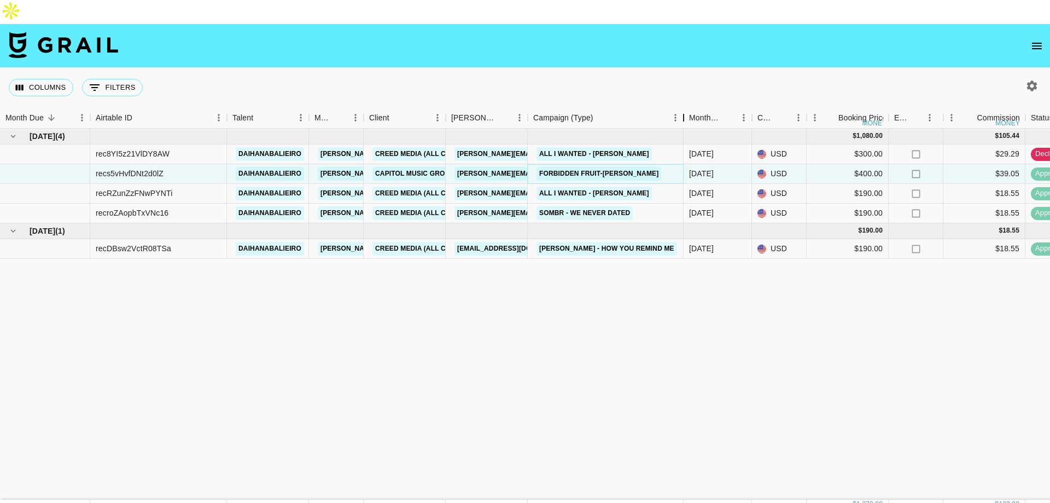 This screenshot has width=1050, height=503. I want to click on button: Show filters, so click(112, 88).